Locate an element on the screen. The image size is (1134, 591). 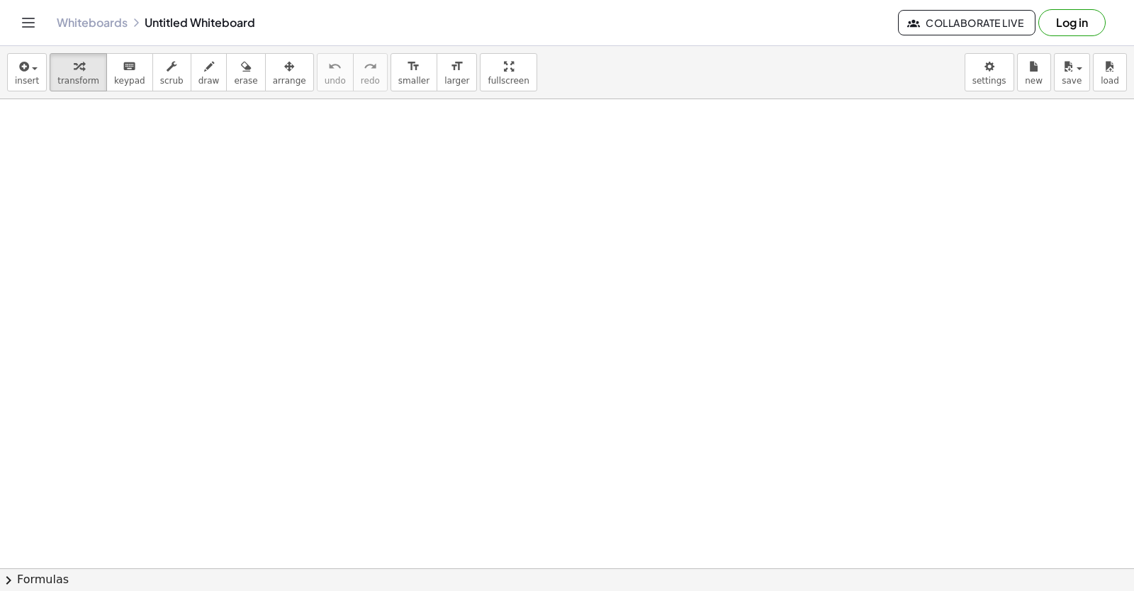
a: Whiteboards is located at coordinates (92, 23).